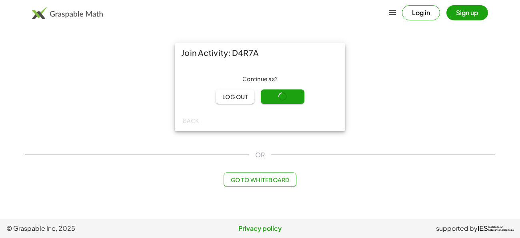  Describe the element at coordinates (235, 97) in the screenshot. I see `button: Log out` at that location.